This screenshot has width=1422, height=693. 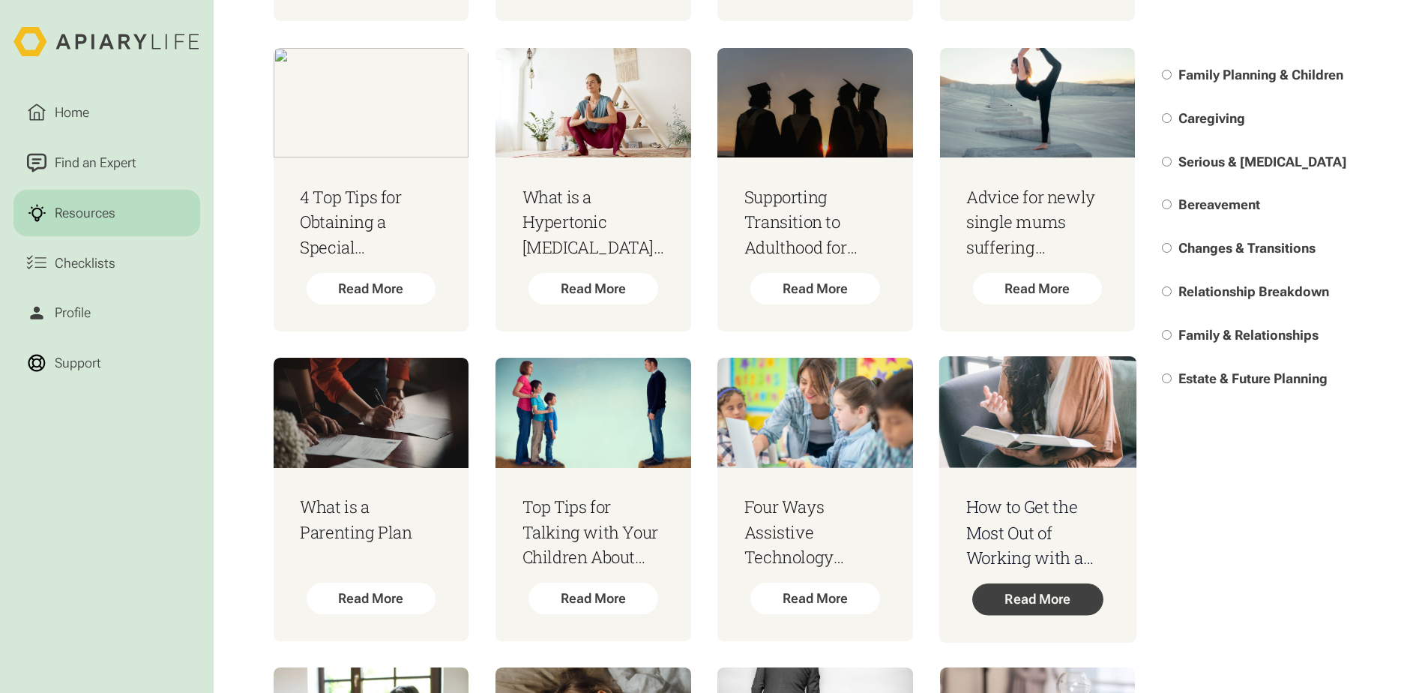 I want to click on div: Resources, so click(x=85, y=213).